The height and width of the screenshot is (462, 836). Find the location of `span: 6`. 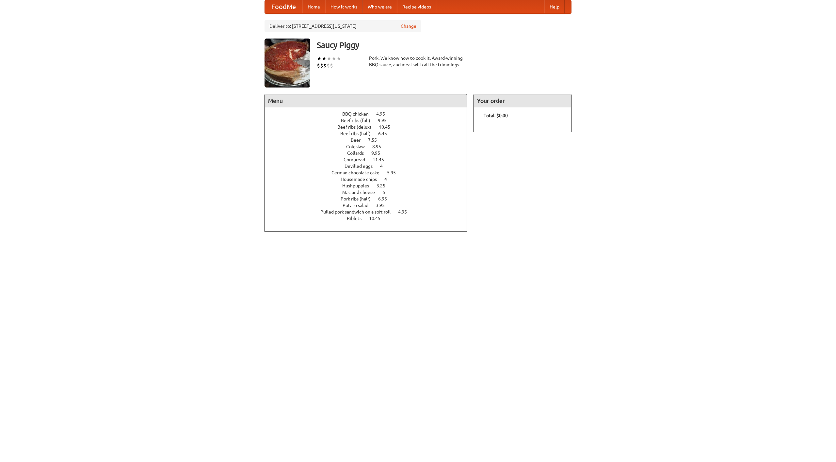

span: 6 is located at coordinates (387, 192).